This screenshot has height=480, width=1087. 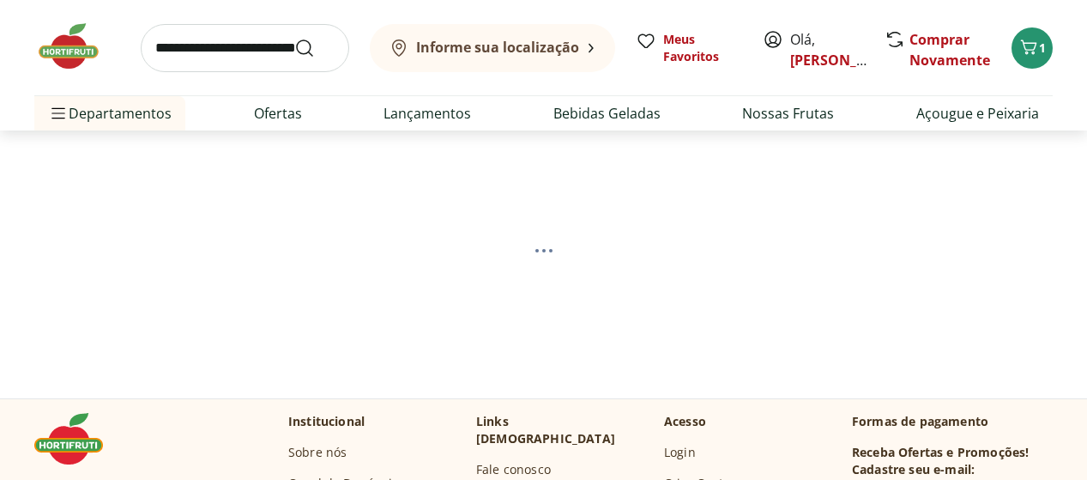 What do you see at coordinates (244, 48) in the screenshot?
I see `input: search` at bounding box center [244, 48].